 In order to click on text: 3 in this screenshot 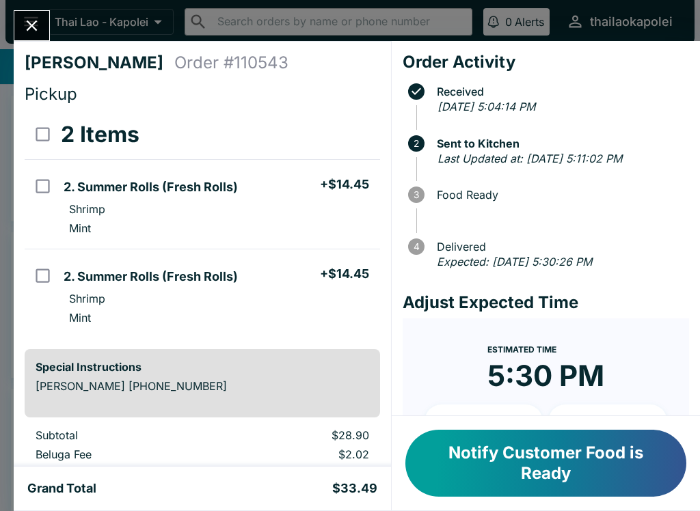, I will do `click(416, 195)`.